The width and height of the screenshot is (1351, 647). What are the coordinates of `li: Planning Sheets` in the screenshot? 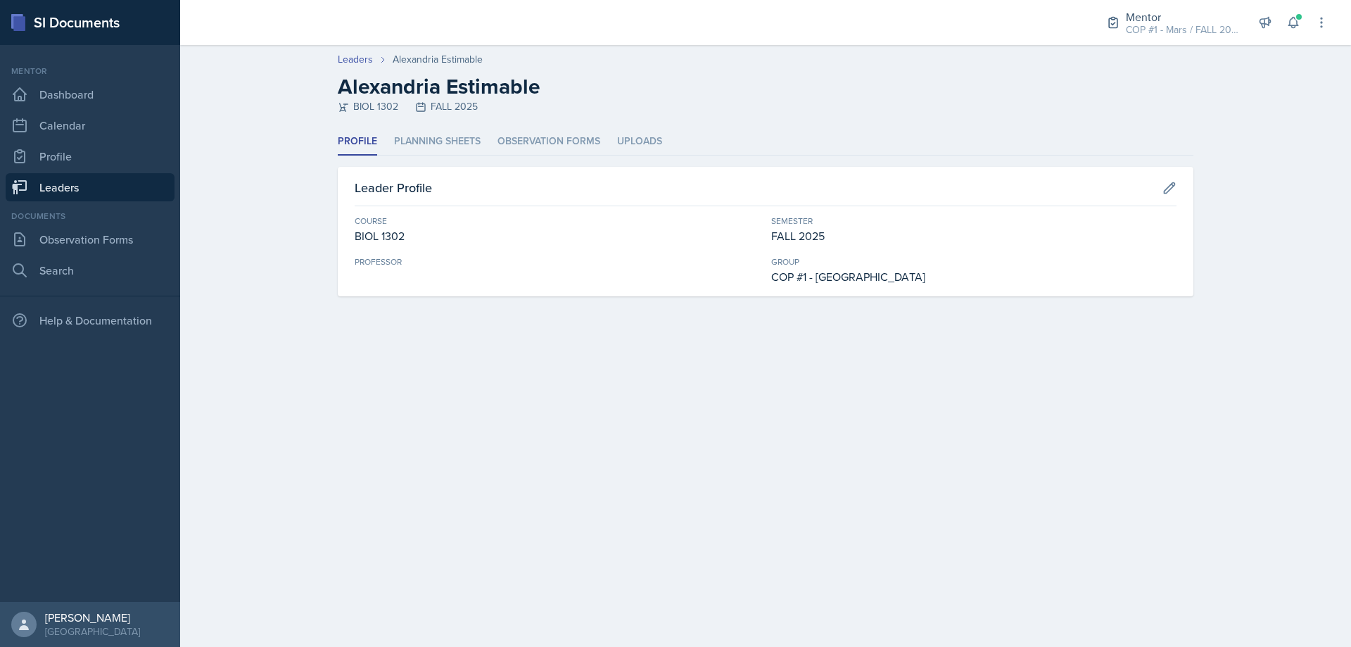 It's located at (437, 141).